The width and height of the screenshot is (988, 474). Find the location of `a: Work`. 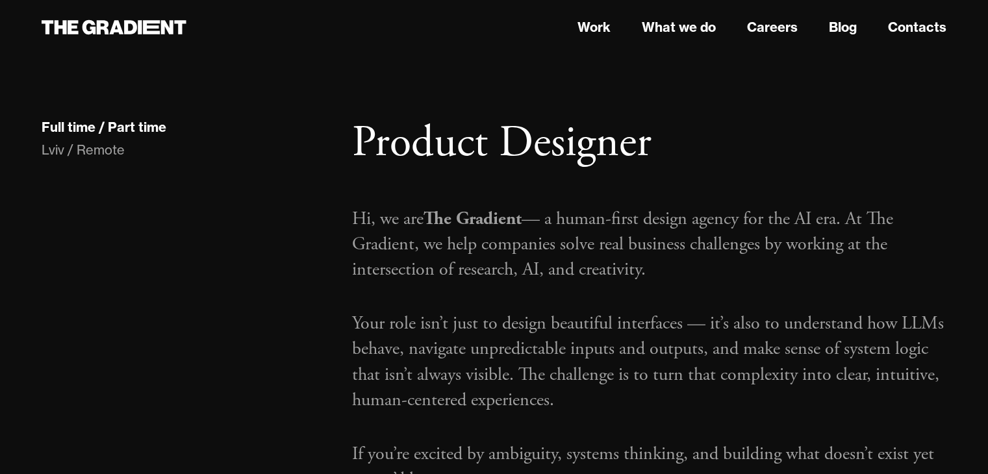

a: Work is located at coordinates (594, 27).